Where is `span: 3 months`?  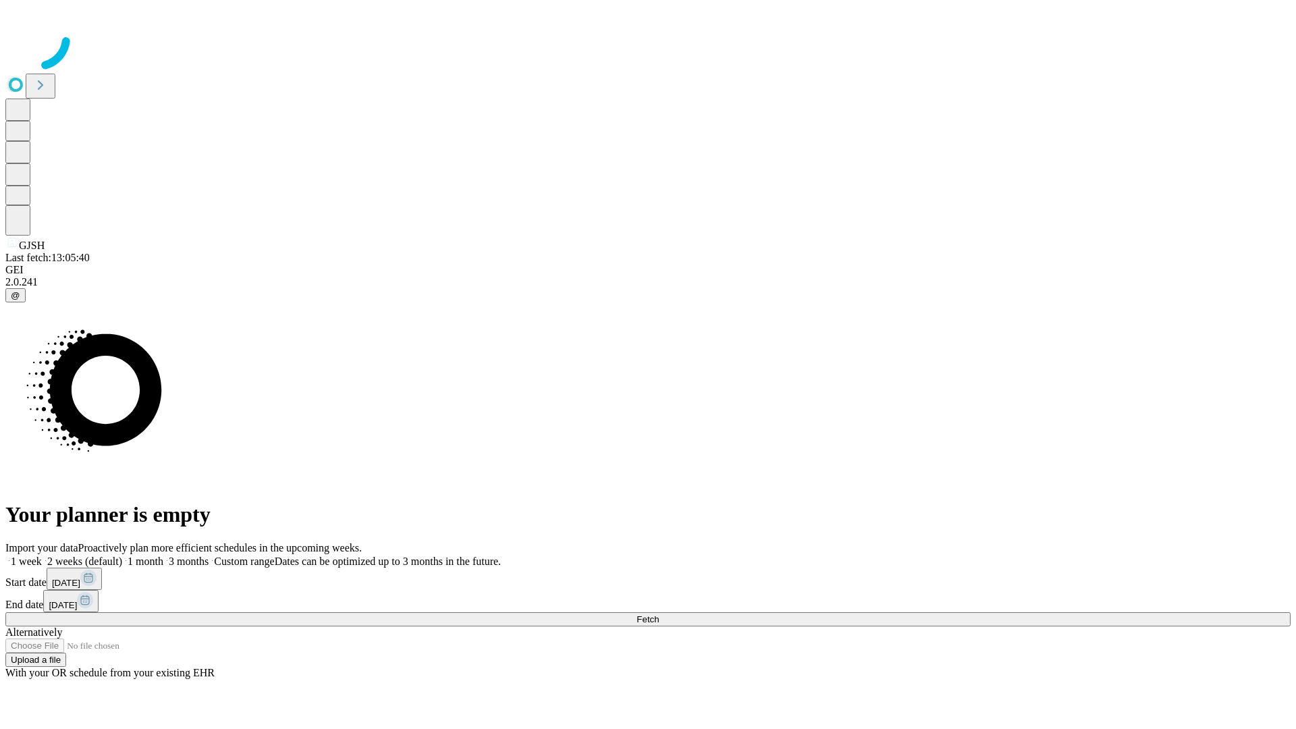 span: 3 months is located at coordinates (188, 561).